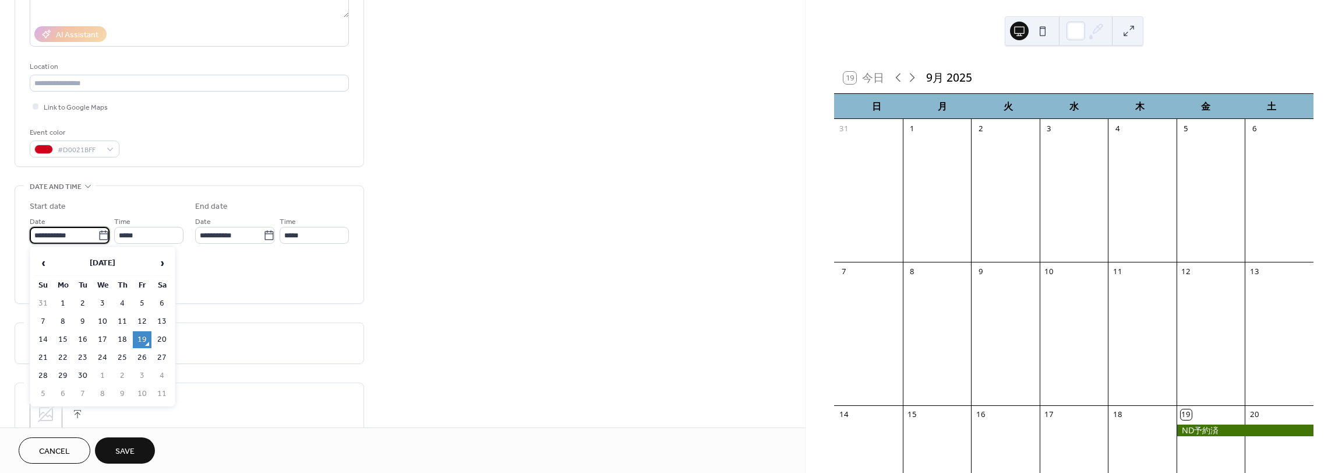 The height and width of the screenshot is (473, 1342). What do you see at coordinates (1049, 128) in the screenshot?
I see `div: 3` at bounding box center [1049, 128].